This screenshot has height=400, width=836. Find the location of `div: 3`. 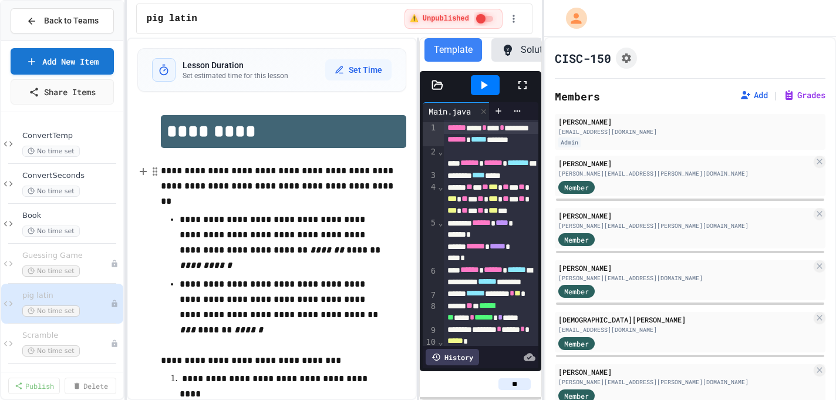

div: 3 is located at coordinates (430, 176).